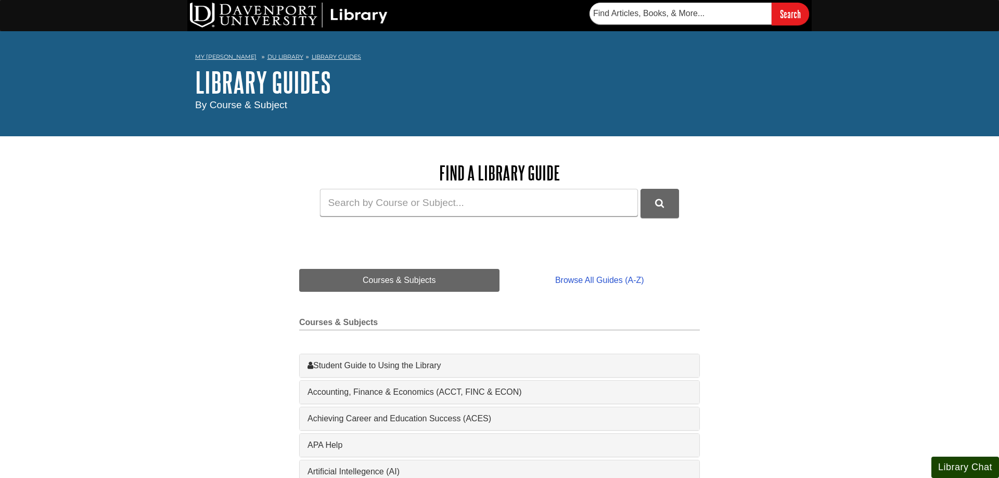 The height and width of the screenshot is (478, 999). I want to click on nav: breadcrumb, so click(500, 58).